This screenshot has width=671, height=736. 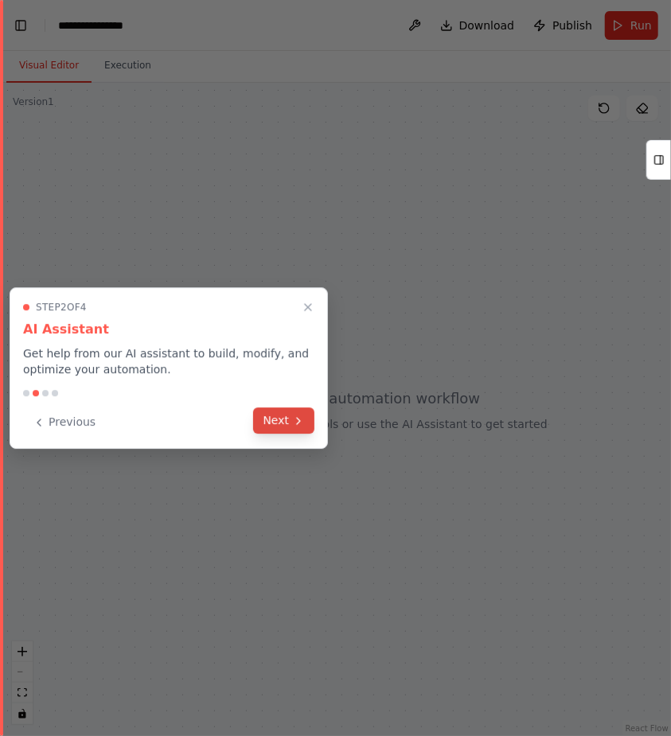 I want to click on button: Close walkthrough, so click(x=308, y=307).